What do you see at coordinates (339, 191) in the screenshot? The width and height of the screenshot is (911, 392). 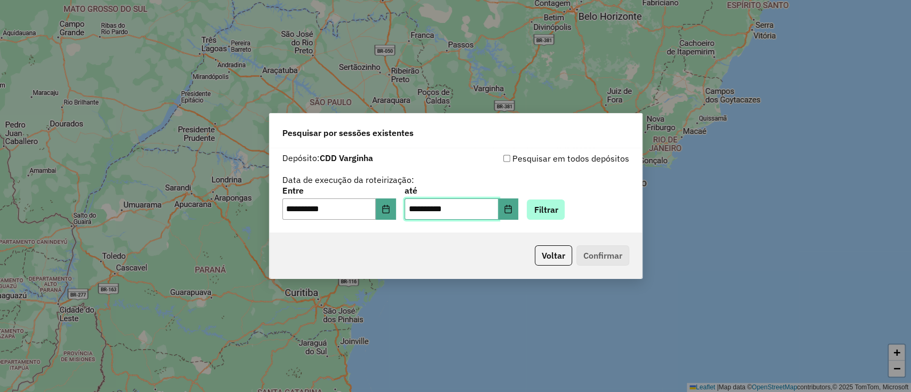 I see `label: Entre` at bounding box center [339, 191].